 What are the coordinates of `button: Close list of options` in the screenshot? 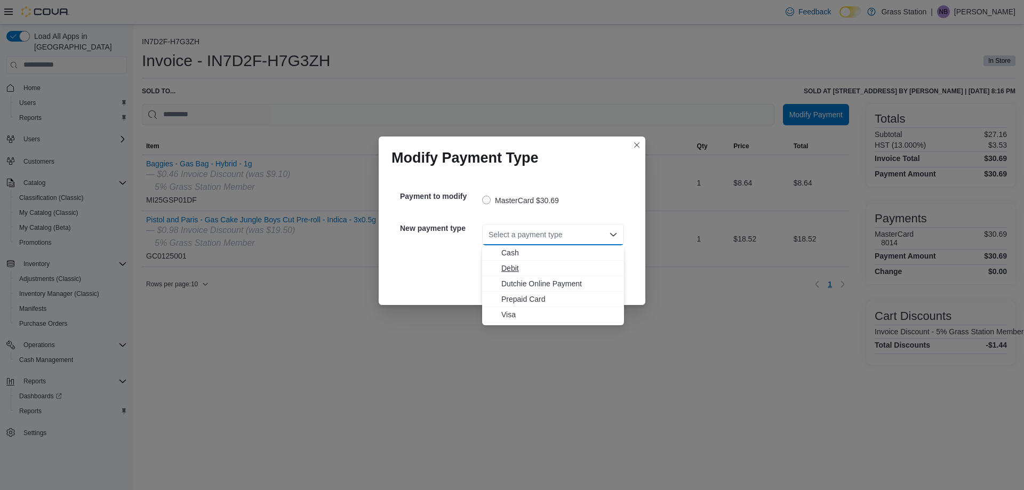 It's located at (613, 235).